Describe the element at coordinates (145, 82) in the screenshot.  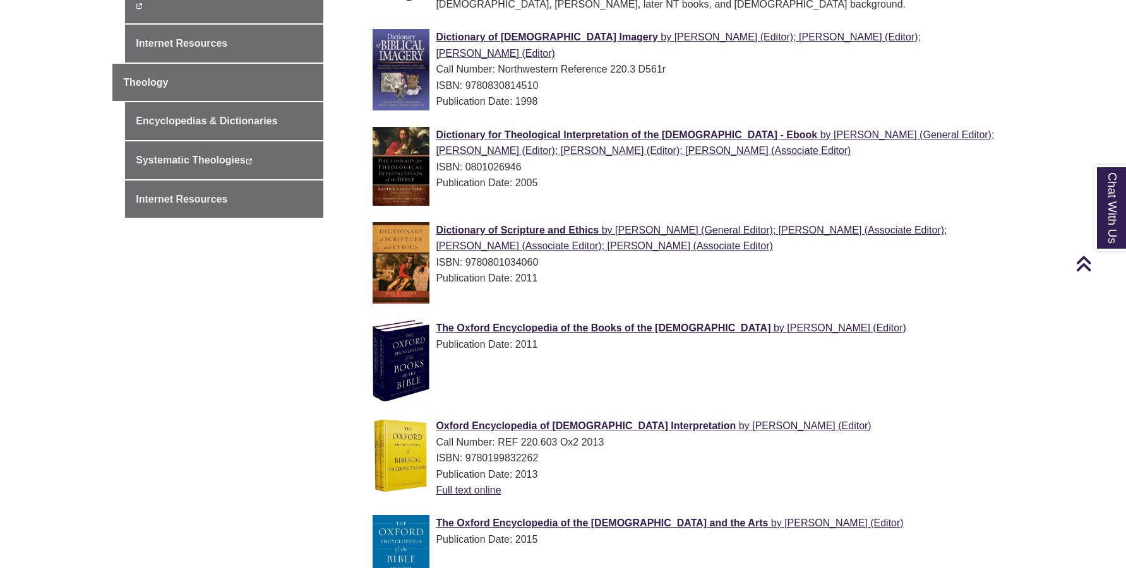
I see `span: Theology` at that location.